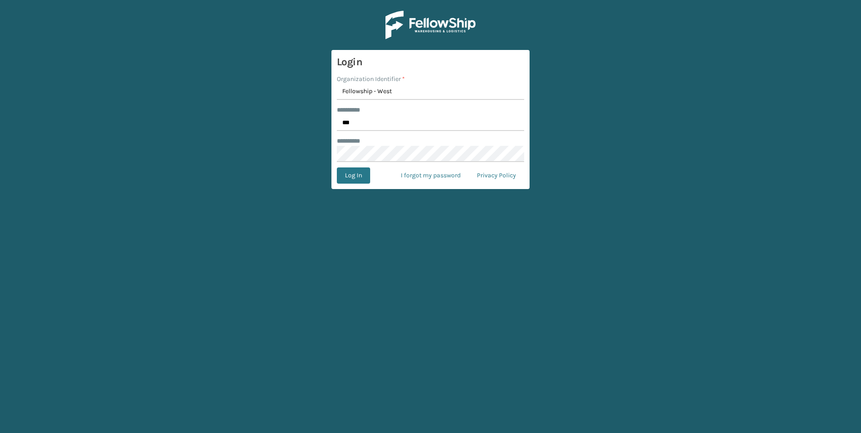 The width and height of the screenshot is (861, 433). What do you see at coordinates (354, 176) in the screenshot?
I see `button: Log In` at bounding box center [354, 176].